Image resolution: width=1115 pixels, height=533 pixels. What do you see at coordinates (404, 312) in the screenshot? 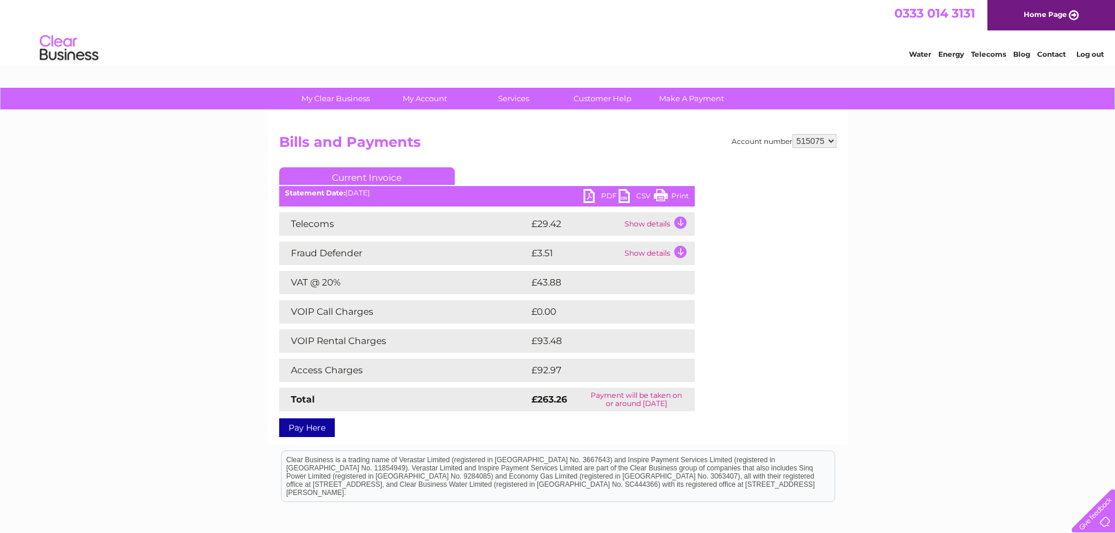
I see `td: VOIP Call Charges` at bounding box center [404, 312].